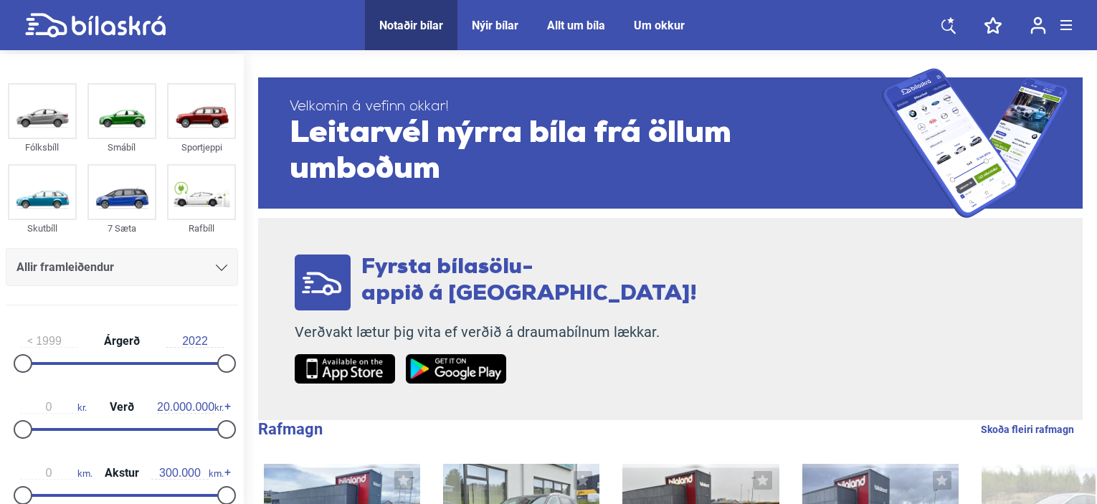 The image size is (1097, 504). Describe the element at coordinates (201, 228) in the screenshot. I see `div: Rafbíll` at that location.